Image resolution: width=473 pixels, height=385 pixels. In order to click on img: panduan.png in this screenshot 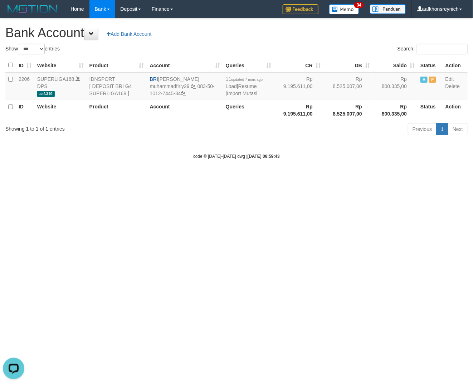, I will do `click(388, 9)`.